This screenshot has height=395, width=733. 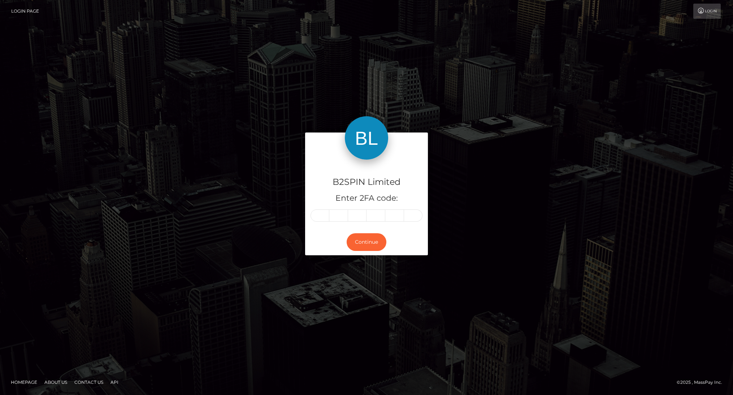 What do you see at coordinates (702, 382) in the screenshot?
I see `div: © 2025 , MassPay Inc.` at bounding box center [702, 382].